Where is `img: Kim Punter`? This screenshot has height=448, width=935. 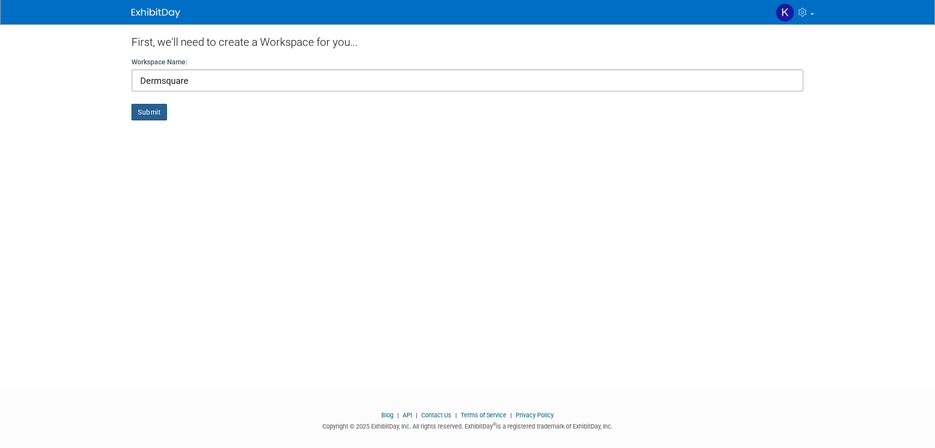
img: Kim Punter is located at coordinates (785, 13).